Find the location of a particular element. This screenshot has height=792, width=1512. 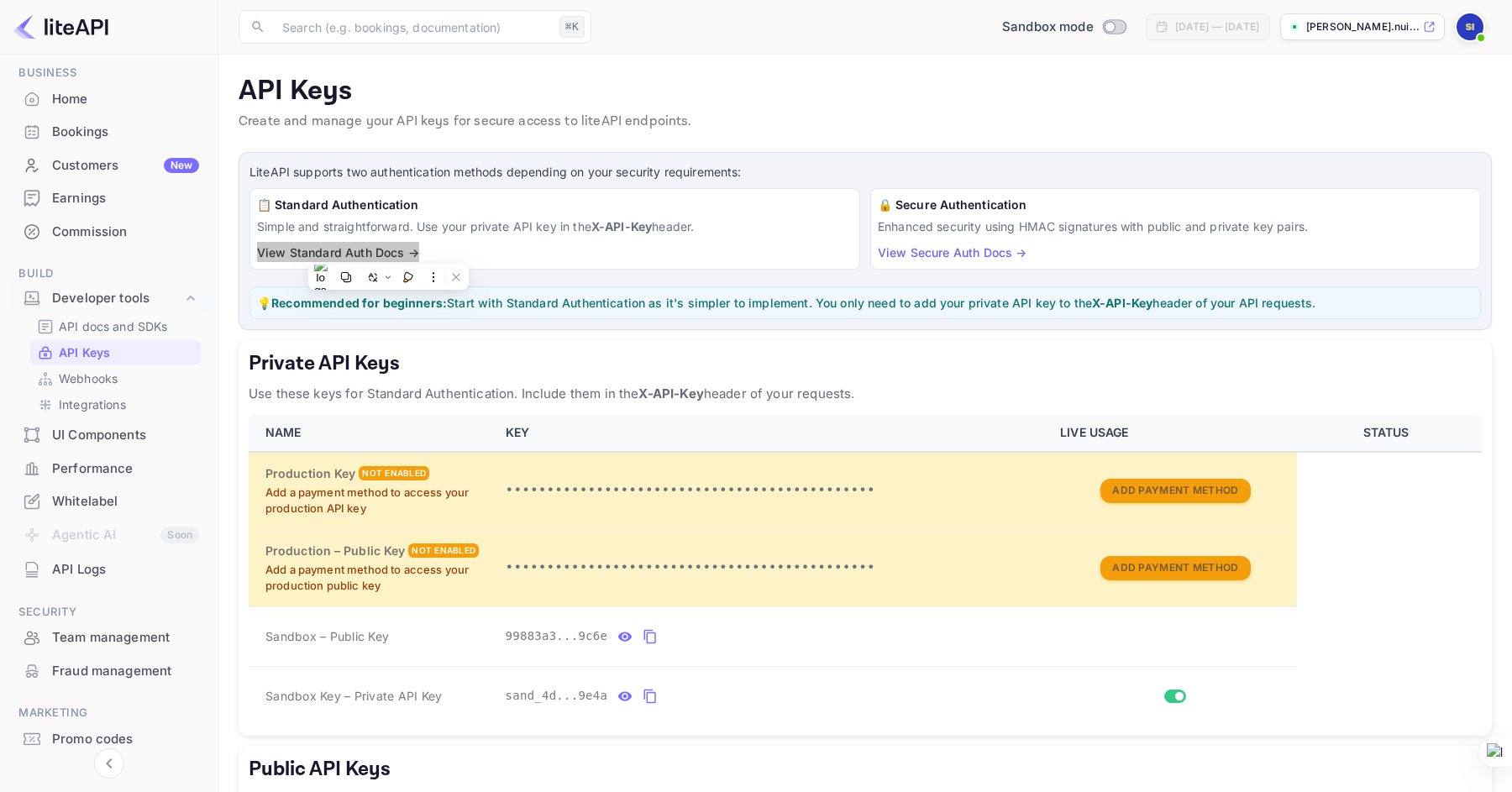

th: LIVE USAGE is located at coordinates (1173, 433).